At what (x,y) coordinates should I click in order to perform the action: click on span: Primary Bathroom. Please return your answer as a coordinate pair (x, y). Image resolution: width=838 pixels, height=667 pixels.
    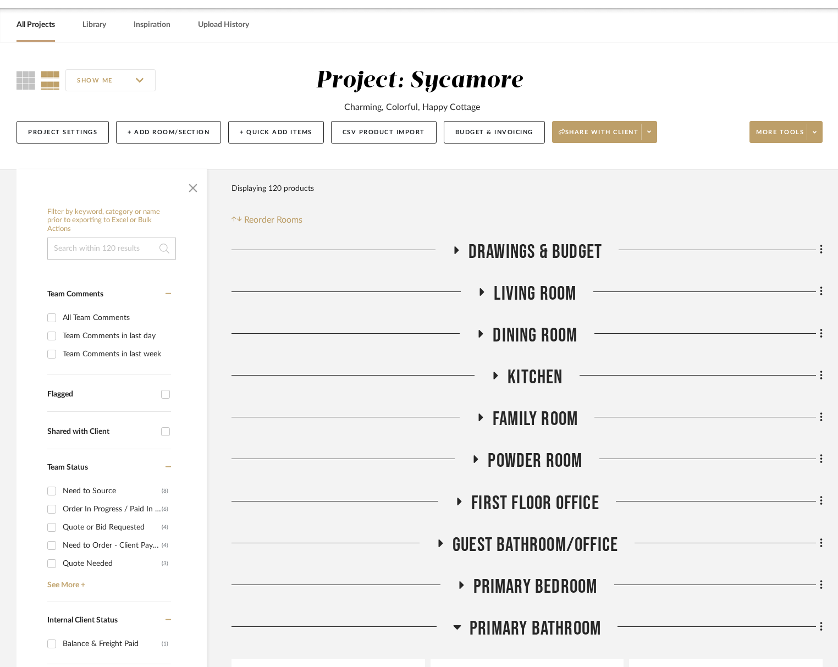
    Looking at the image, I should click on (535, 629).